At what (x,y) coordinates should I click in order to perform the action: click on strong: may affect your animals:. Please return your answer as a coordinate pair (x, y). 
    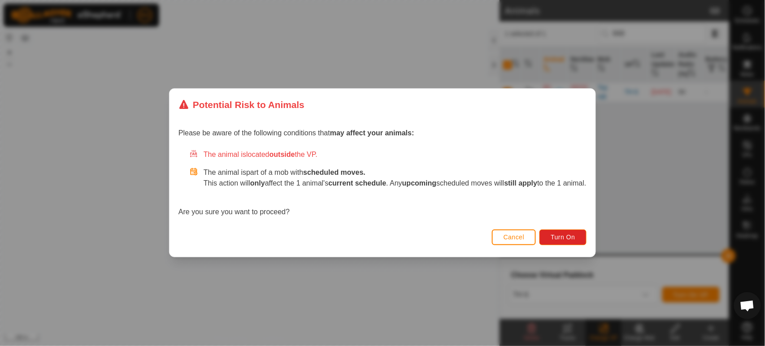
    Looking at the image, I should click on (372, 133).